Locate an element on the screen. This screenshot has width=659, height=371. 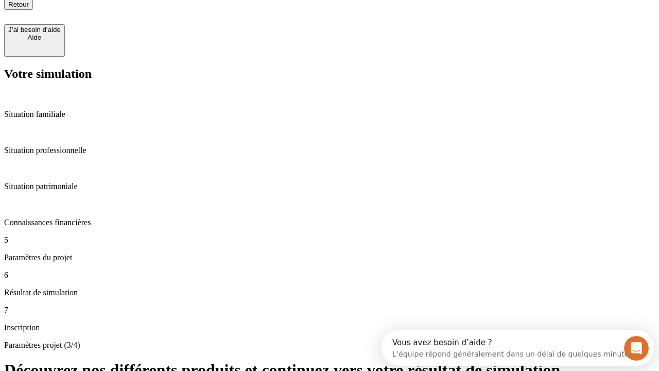
h2: Votre simulation is located at coordinates (329, 74).